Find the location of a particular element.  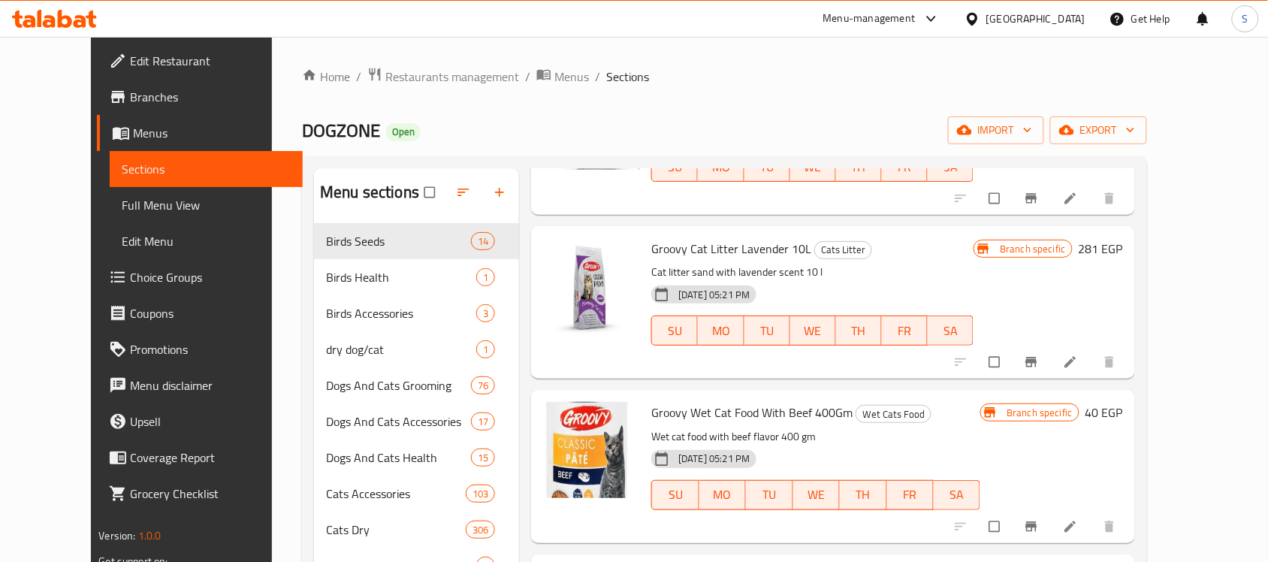

div: Menu-management is located at coordinates (869, 19).